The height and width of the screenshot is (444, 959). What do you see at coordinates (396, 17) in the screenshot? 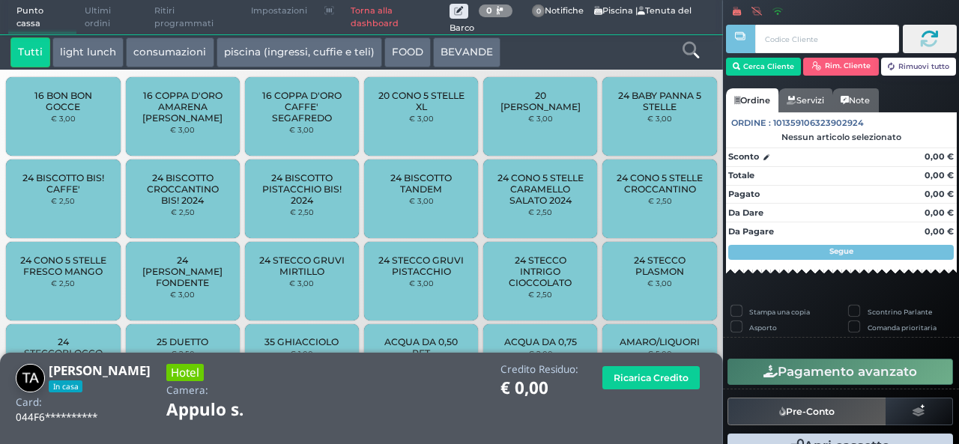
I see `a: Torna alla dashboard` at bounding box center [396, 17].